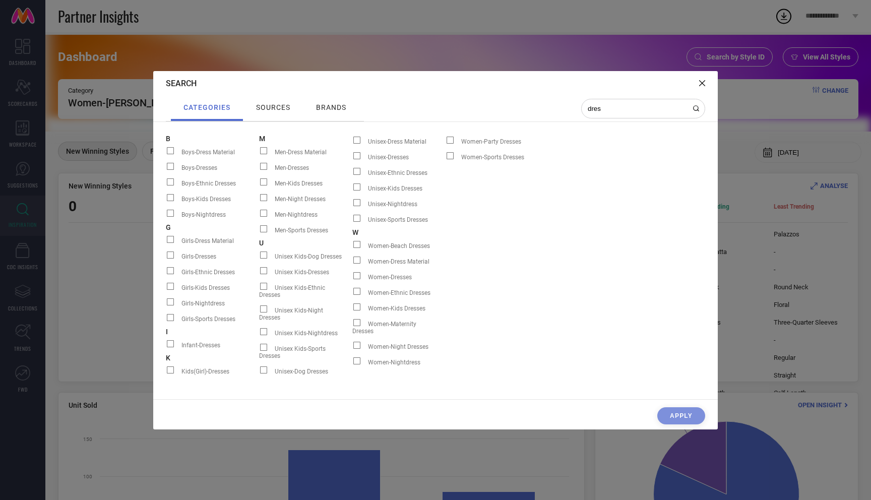 Image resolution: width=871 pixels, height=500 pixels. Describe the element at coordinates (305, 243) in the screenshot. I see `span: U` at that location.